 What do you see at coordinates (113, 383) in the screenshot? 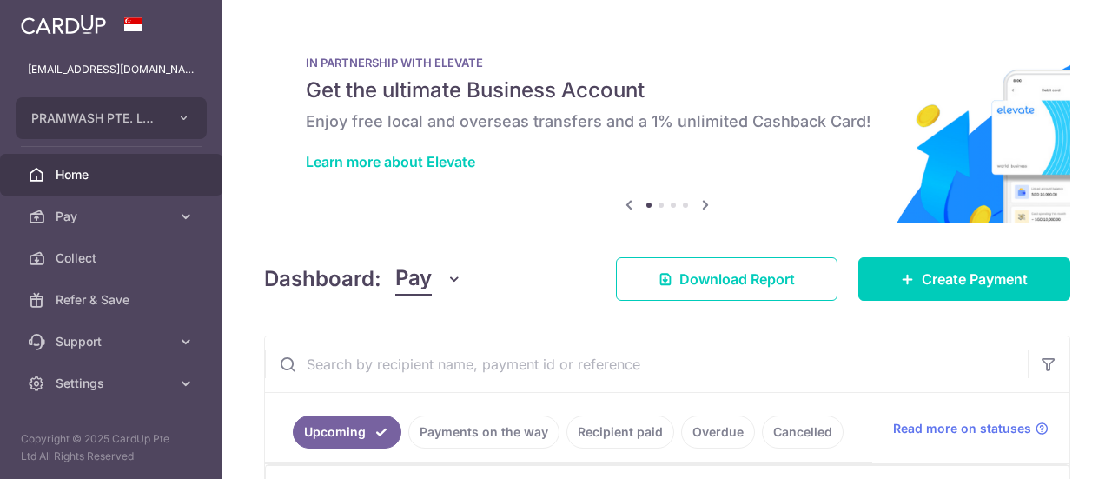
I see `span: Settings` at bounding box center [113, 383].